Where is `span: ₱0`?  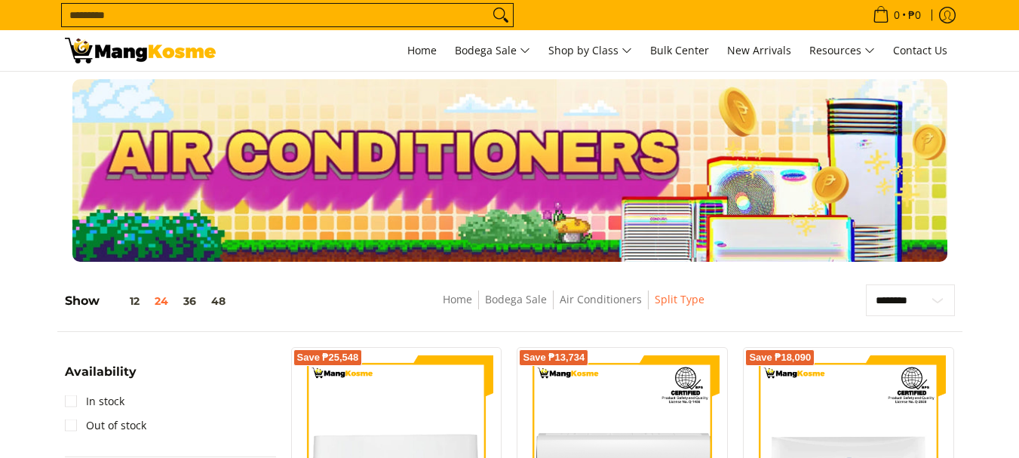
span: ₱0 is located at coordinates (914, 15).